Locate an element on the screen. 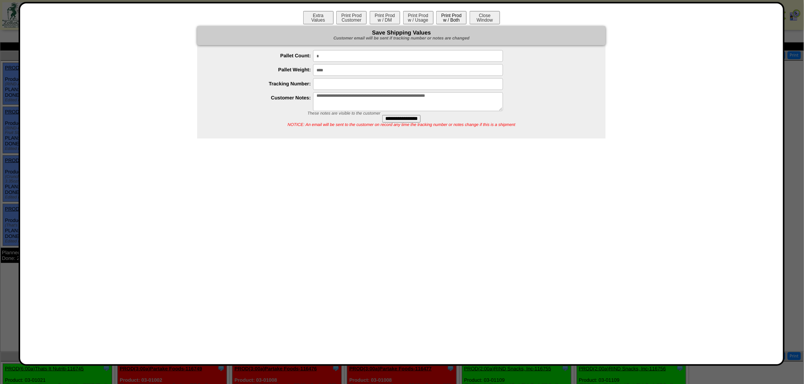  button: Print Prodw / Usage is located at coordinates (418, 17).